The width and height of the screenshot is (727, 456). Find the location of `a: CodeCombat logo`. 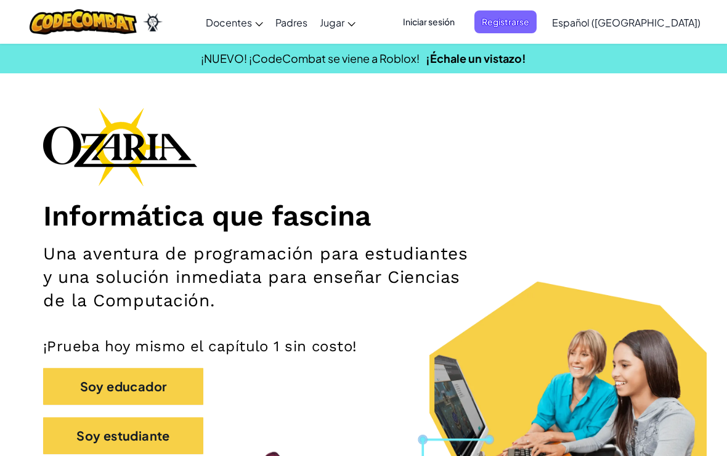

a: CodeCombat logo is located at coordinates (83, 22).